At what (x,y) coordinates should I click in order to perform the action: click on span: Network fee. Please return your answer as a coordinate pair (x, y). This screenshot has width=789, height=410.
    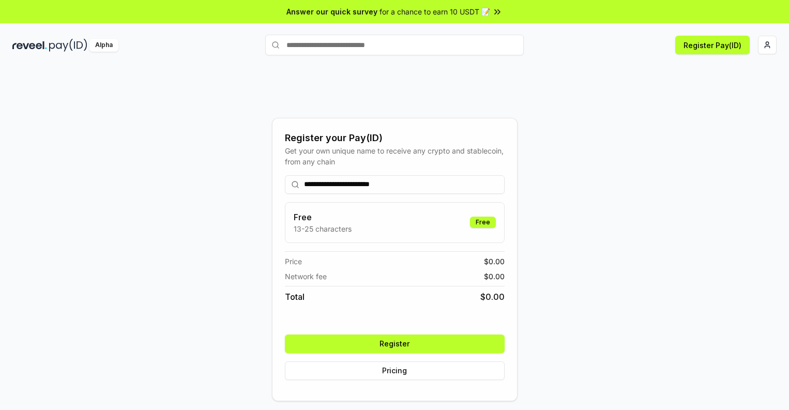
    Looking at the image, I should click on (306, 276).